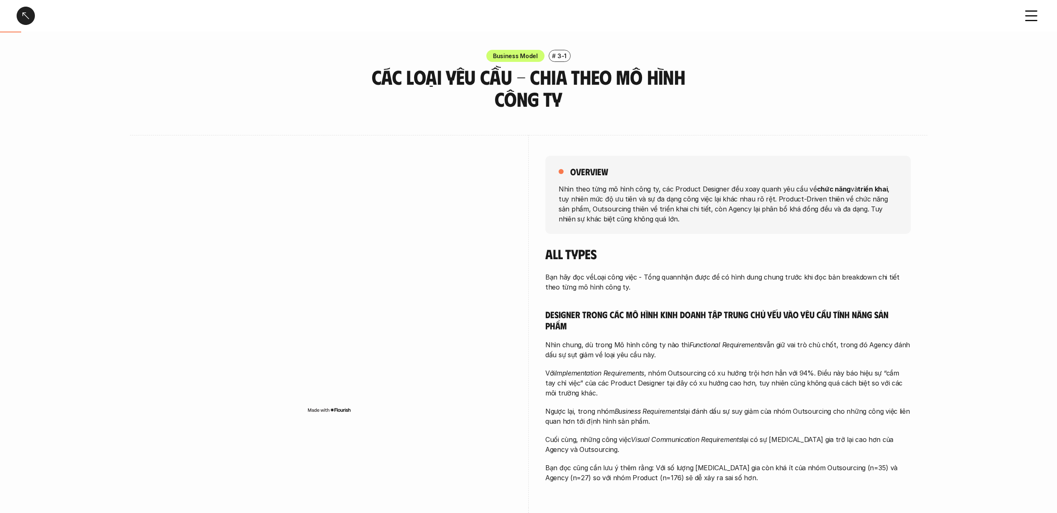 Image resolution: width=1057 pixels, height=513 pixels. What do you see at coordinates (649, 411) in the screenshot?
I see `em: Business Requirements` at bounding box center [649, 411].